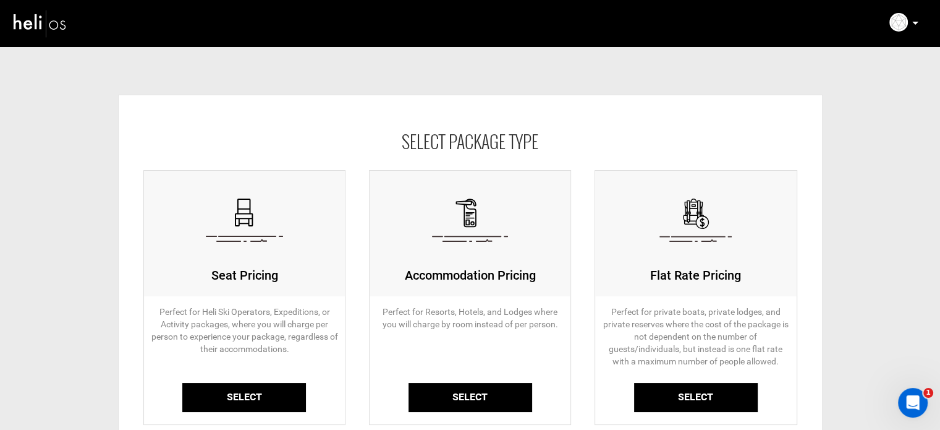  Describe the element at coordinates (470, 220) in the screenshot. I see `img: accomo-pricing.svg` at that location.